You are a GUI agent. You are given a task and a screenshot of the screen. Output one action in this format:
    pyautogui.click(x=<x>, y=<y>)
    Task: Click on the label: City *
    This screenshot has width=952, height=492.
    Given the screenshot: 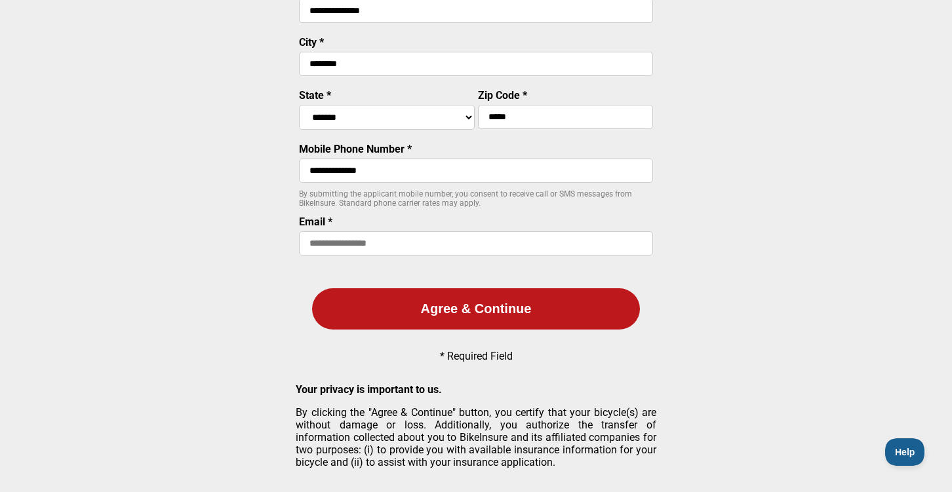 What is the action you would take?
    pyautogui.click(x=311, y=42)
    